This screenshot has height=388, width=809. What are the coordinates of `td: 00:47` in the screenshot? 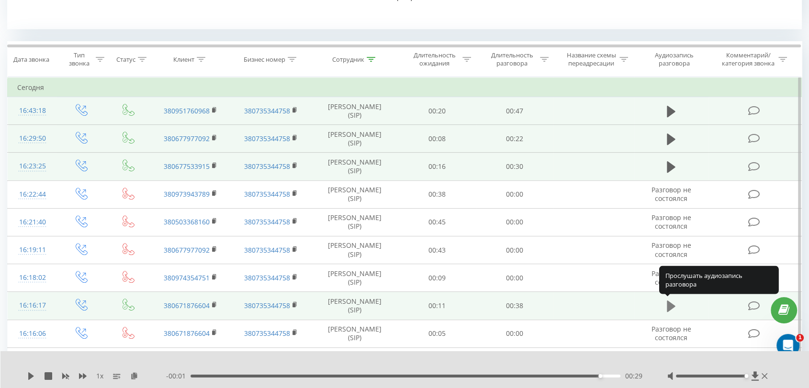 It's located at (515, 111).